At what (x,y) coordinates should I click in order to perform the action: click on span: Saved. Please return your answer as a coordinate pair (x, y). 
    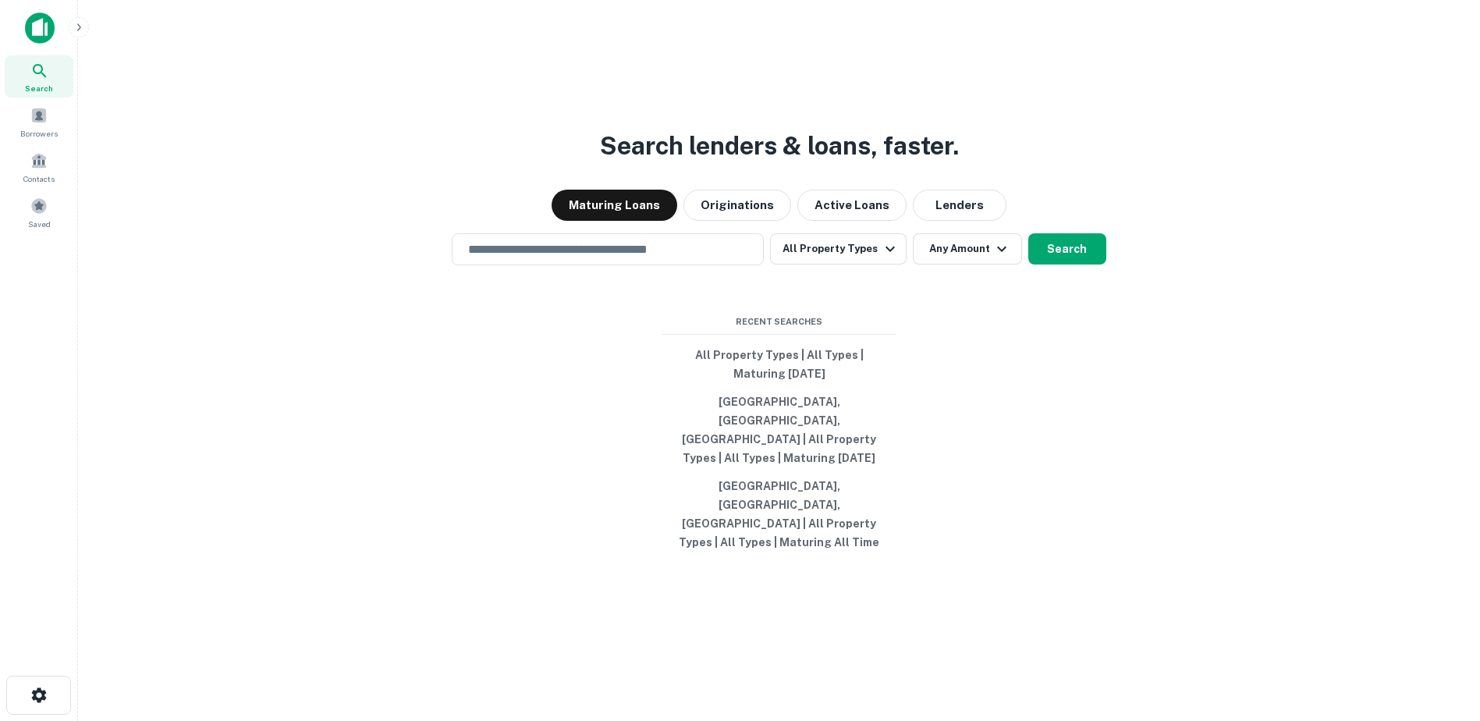
    Looking at the image, I should click on (39, 224).